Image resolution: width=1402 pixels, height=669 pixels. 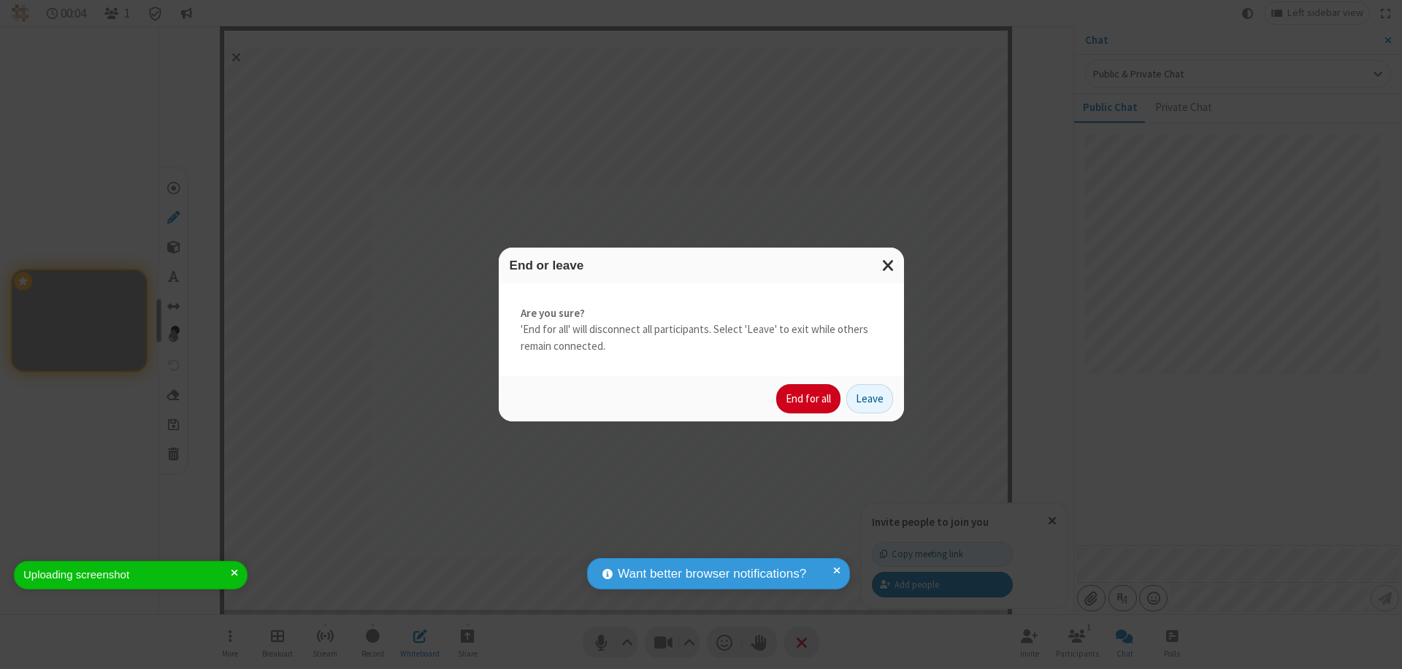 What do you see at coordinates (701, 313) in the screenshot?
I see `strong: Are you sure?` at bounding box center [701, 313].